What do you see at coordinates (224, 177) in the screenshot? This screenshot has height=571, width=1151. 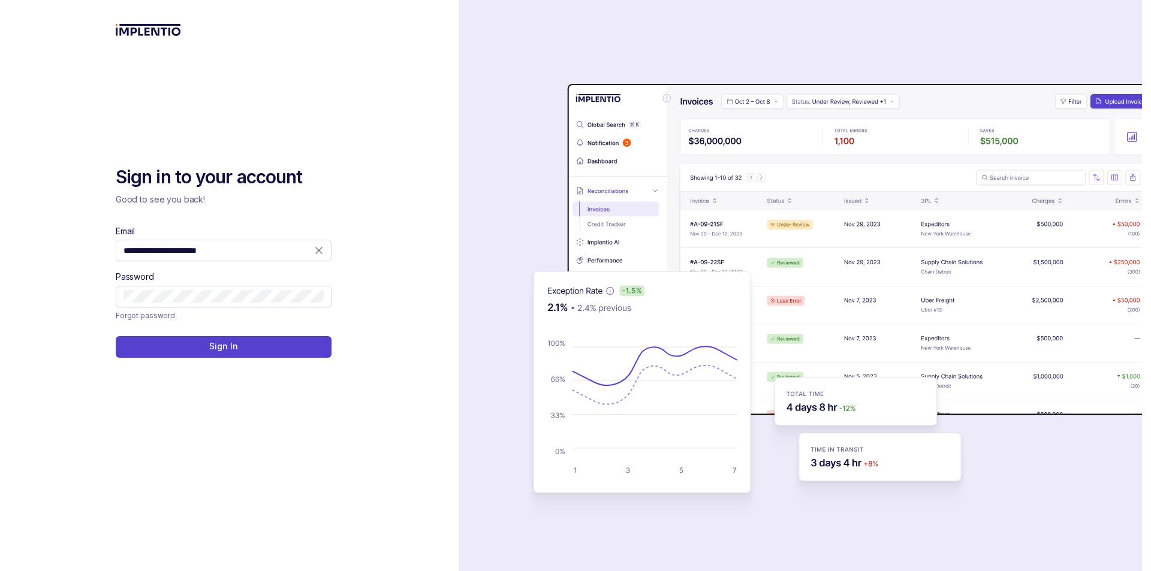 I see `h2: Sign in to your account` at bounding box center [224, 177].